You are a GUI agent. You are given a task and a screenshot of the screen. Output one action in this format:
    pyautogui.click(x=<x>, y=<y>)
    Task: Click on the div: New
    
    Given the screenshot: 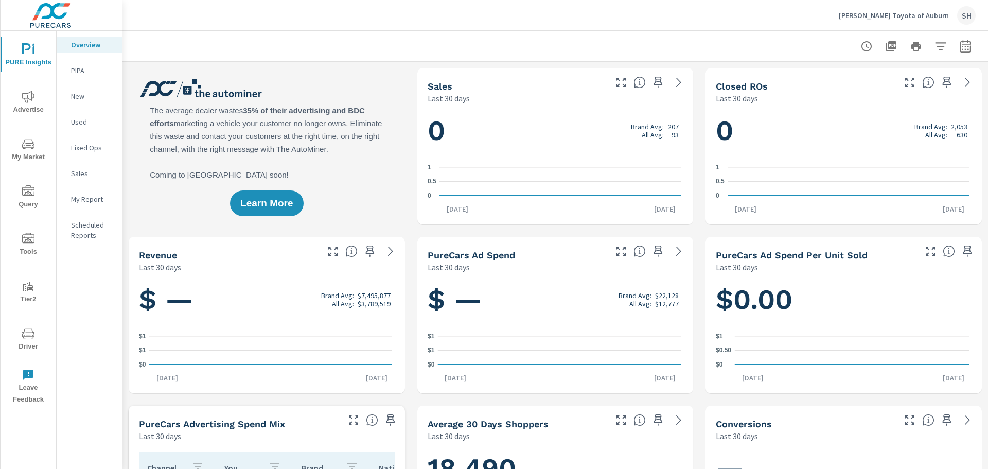 What is the action you would take?
    pyautogui.click(x=89, y=96)
    